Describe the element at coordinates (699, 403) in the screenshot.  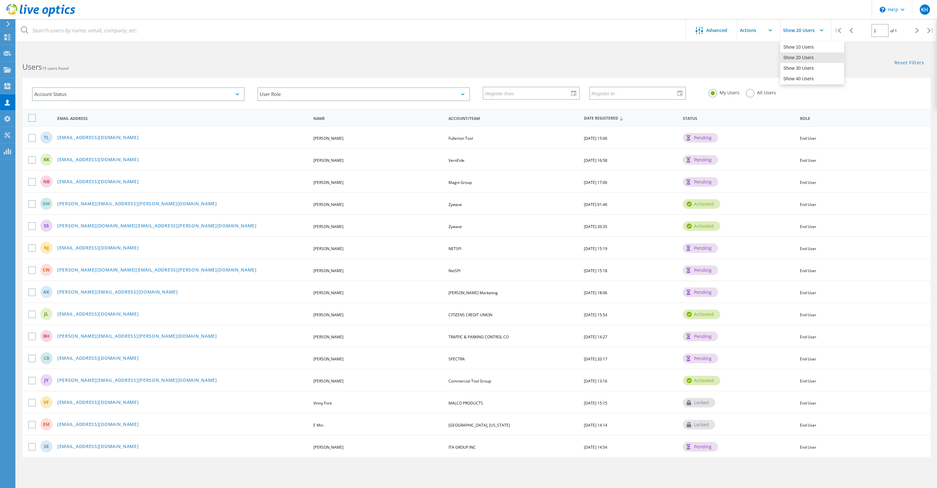
I see `div: locked` at that location.